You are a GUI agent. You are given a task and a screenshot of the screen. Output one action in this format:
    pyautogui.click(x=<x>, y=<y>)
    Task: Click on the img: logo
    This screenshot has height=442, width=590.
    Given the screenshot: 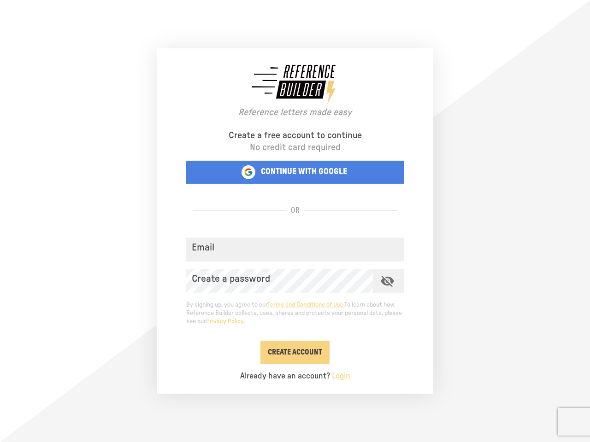 What is the action you would take?
    pyautogui.click(x=295, y=83)
    